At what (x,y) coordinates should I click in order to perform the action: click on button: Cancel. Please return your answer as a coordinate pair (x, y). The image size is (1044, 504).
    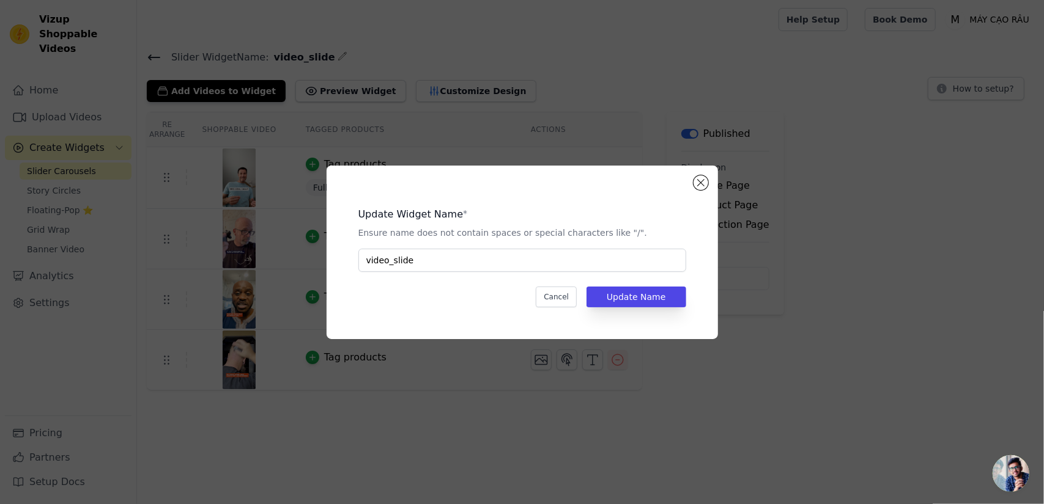
    Looking at the image, I should click on (556, 297).